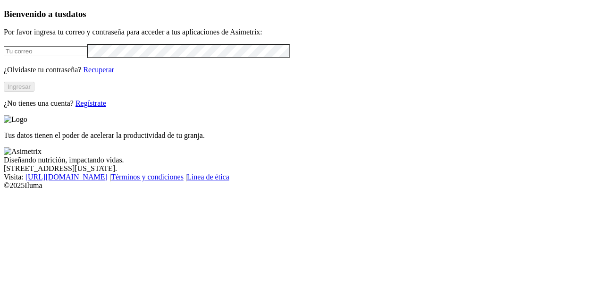 Image resolution: width=604 pixels, height=298 pixels. I want to click on div: © 2025 Iluma, so click(302, 186).